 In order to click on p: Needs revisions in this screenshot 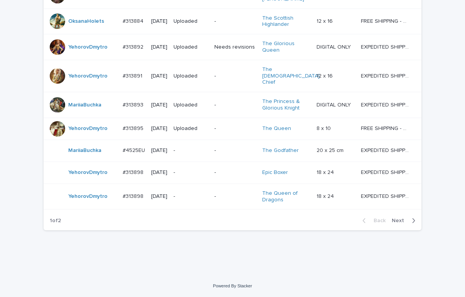, I will do `click(235, 47)`.